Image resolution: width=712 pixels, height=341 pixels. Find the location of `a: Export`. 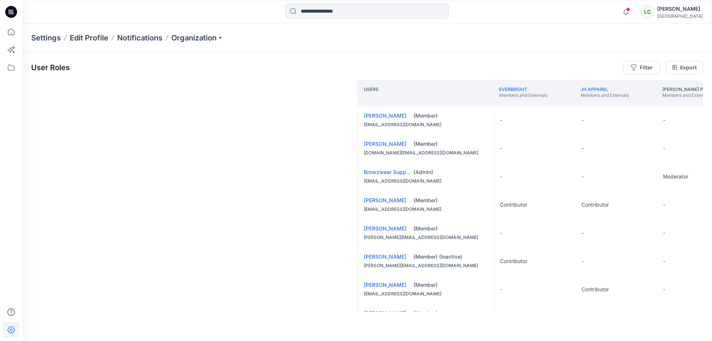

a: Export is located at coordinates (684, 67).